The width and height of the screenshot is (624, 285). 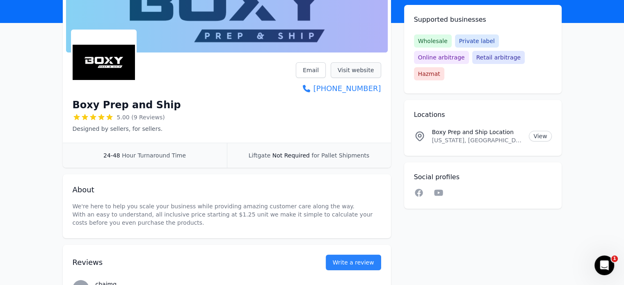 I want to click on span: Private label, so click(x=477, y=41).